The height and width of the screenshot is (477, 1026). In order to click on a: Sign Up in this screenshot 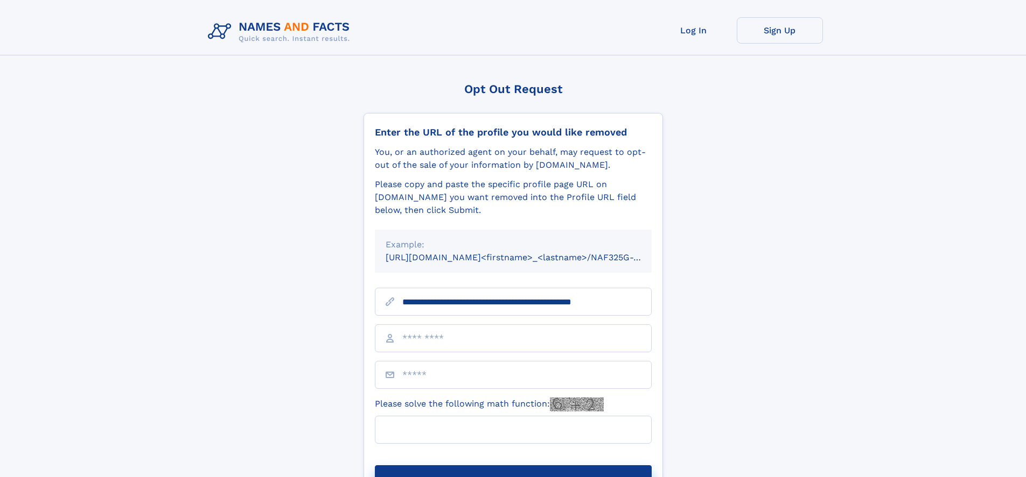, I will do `click(780, 30)`.